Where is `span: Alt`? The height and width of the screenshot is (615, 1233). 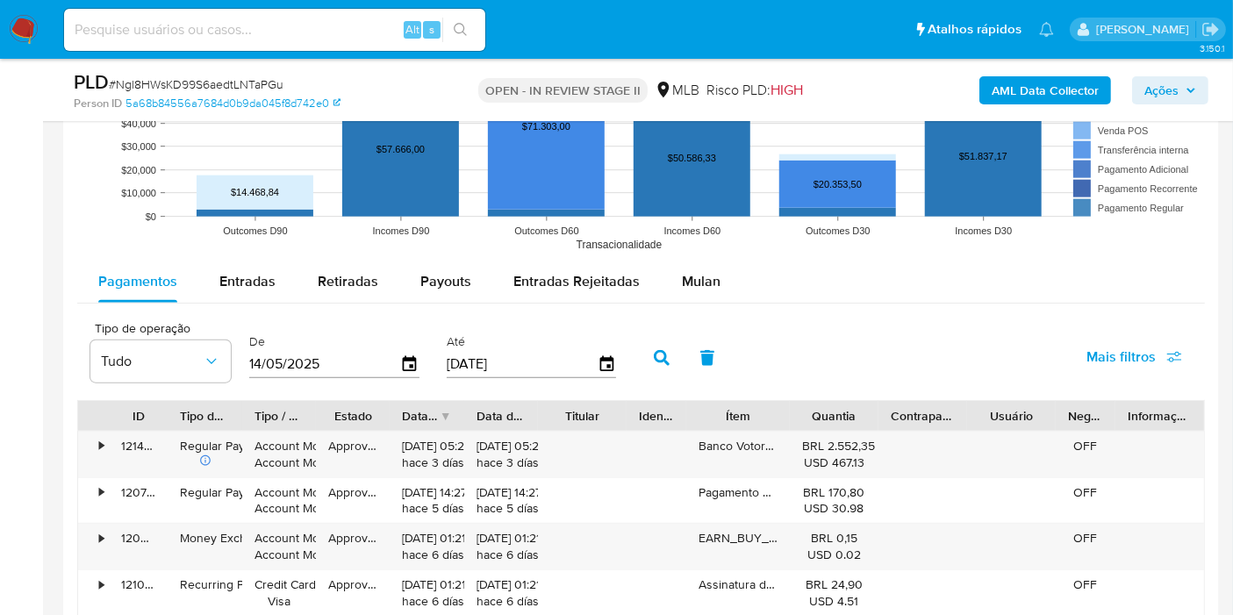 span: Alt is located at coordinates (412, 29).